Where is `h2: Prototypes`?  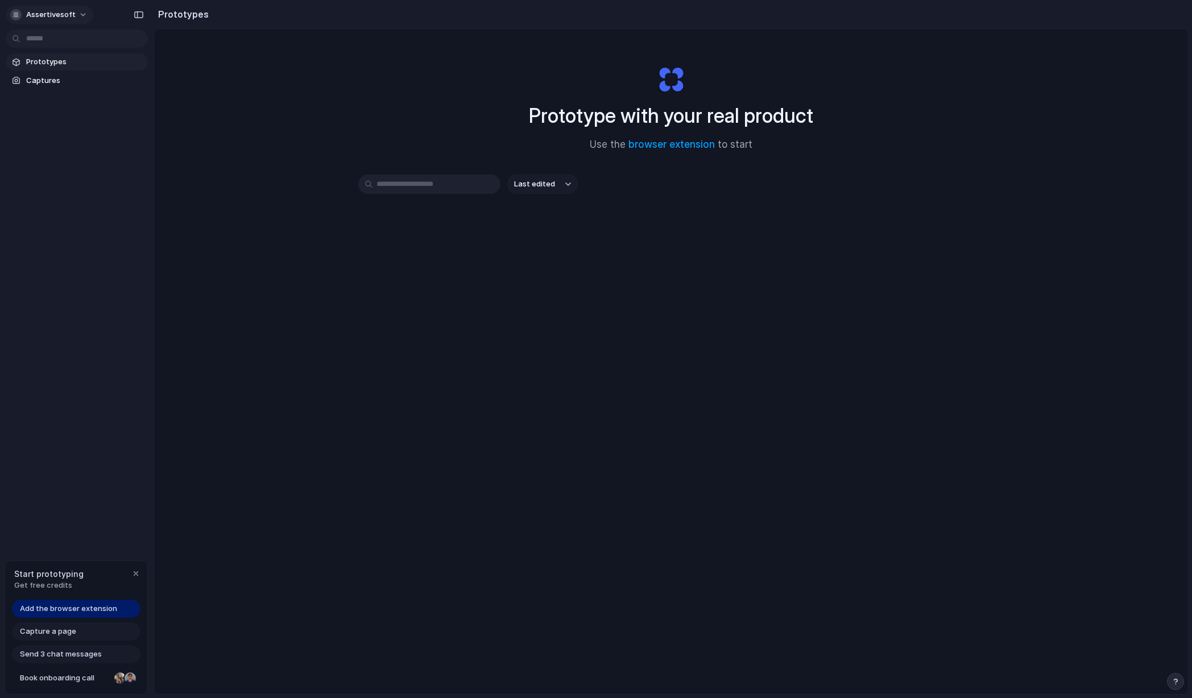
h2: Prototypes is located at coordinates (181, 14).